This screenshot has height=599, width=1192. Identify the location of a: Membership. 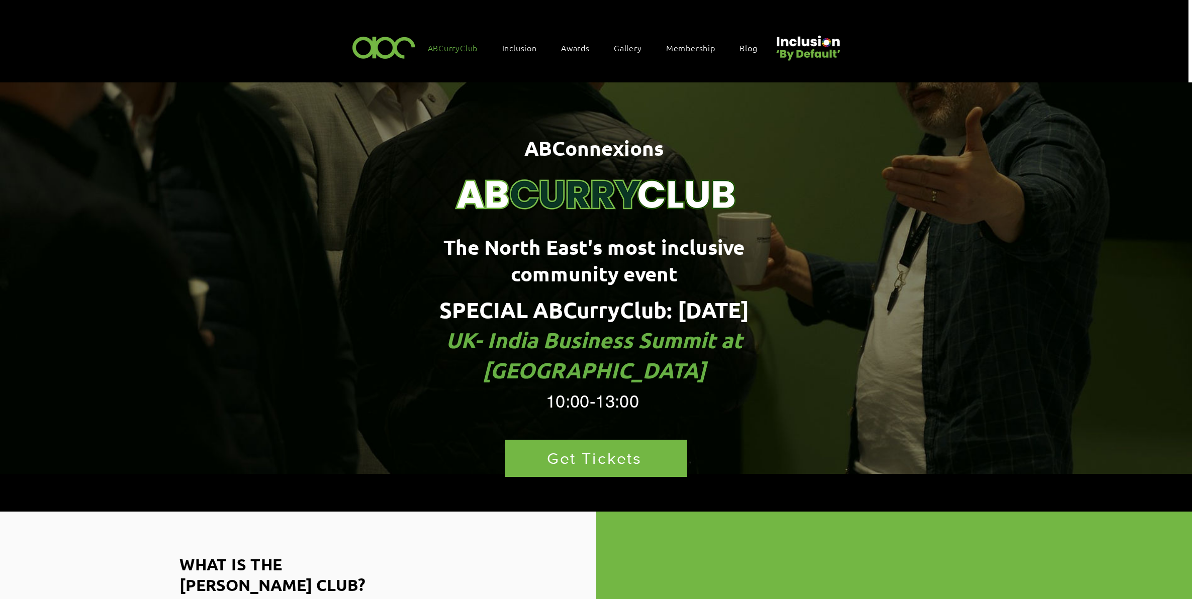
(696, 48).